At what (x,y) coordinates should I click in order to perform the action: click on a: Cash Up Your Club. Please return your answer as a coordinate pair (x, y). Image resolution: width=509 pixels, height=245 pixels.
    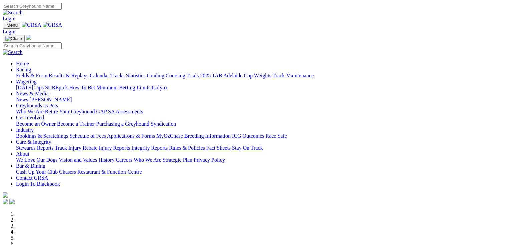
    Looking at the image, I should click on (37, 172).